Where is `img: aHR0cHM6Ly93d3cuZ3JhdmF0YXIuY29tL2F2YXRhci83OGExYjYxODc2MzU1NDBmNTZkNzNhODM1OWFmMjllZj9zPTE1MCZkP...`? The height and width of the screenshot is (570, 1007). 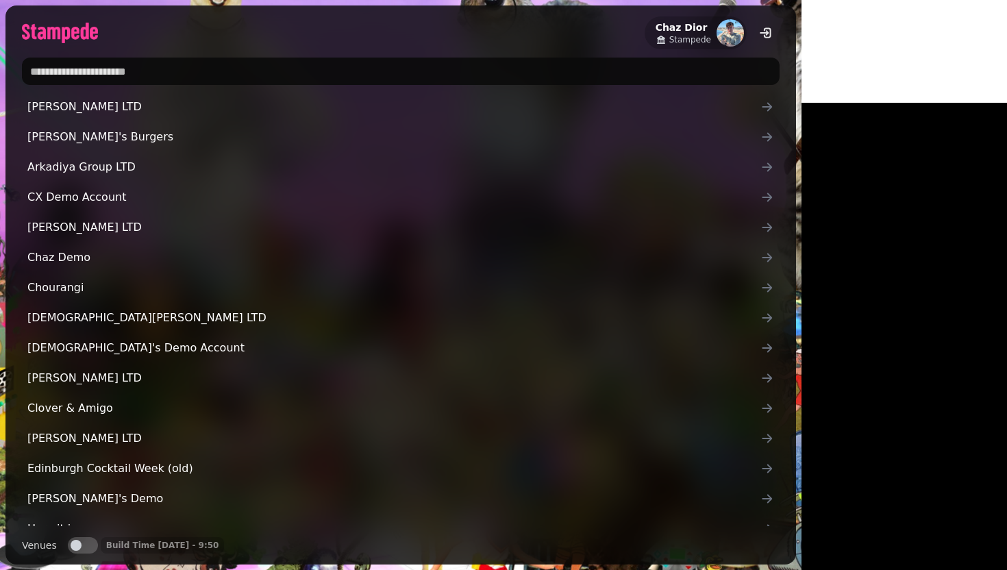 img: aHR0cHM6Ly93d3cuZ3JhdmF0YXIuY29tL2F2YXRhci83OGExYjYxODc2MzU1NDBmNTZkNzNhODM1OWFmMjllZj9zPTE1MCZkP... is located at coordinates (730, 33).